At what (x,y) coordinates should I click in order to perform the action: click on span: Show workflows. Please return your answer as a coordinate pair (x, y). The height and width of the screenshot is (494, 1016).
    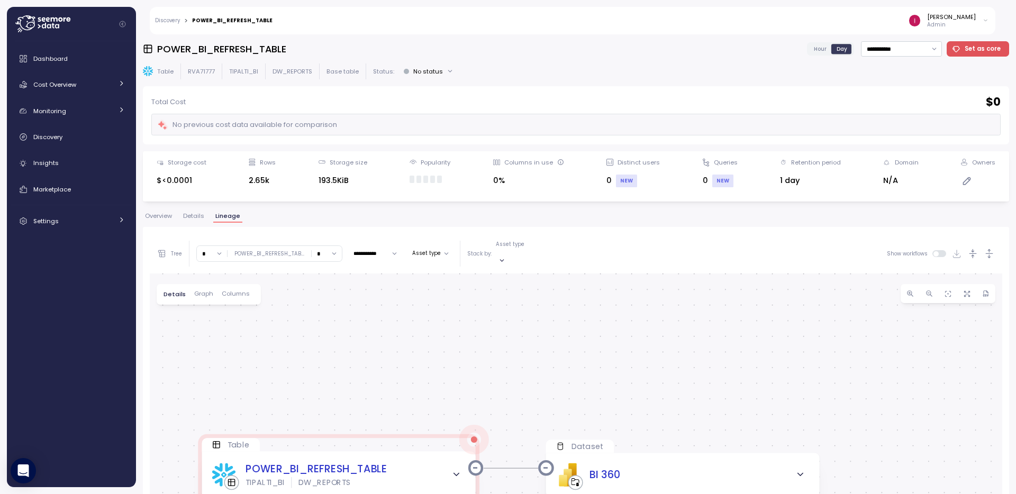
    Looking at the image, I should click on (910, 254).